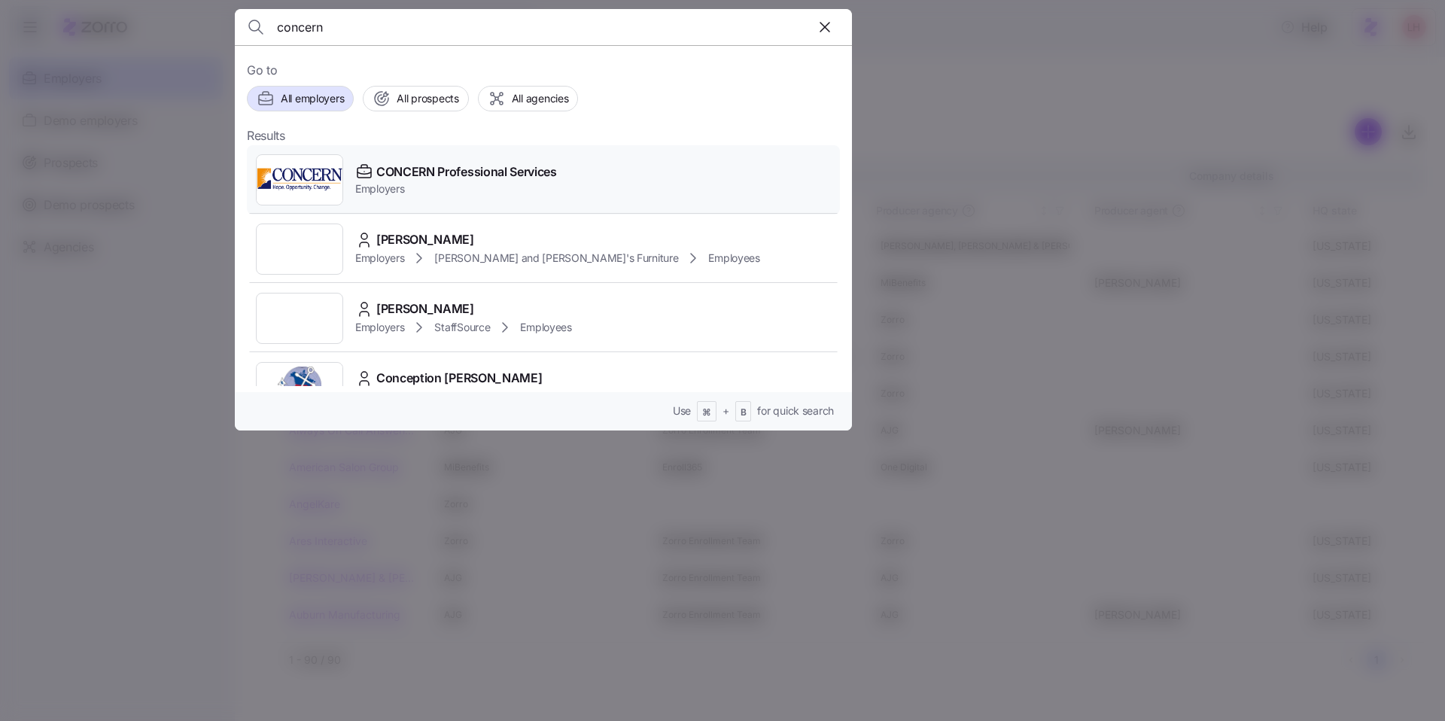 The height and width of the screenshot is (721, 1445). What do you see at coordinates (462, 327) in the screenshot?
I see `span: StaffSource` at bounding box center [462, 327].